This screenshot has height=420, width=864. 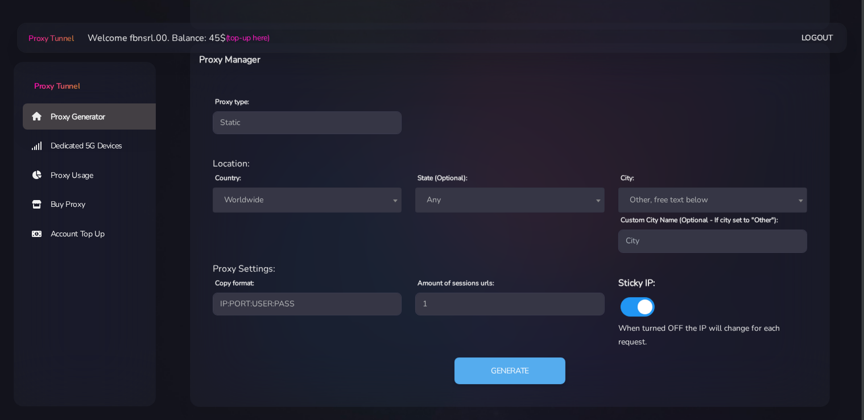 What do you see at coordinates (378, 60) in the screenshot?
I see `h6: Proxy Manager` at bounding box center [378, 60].